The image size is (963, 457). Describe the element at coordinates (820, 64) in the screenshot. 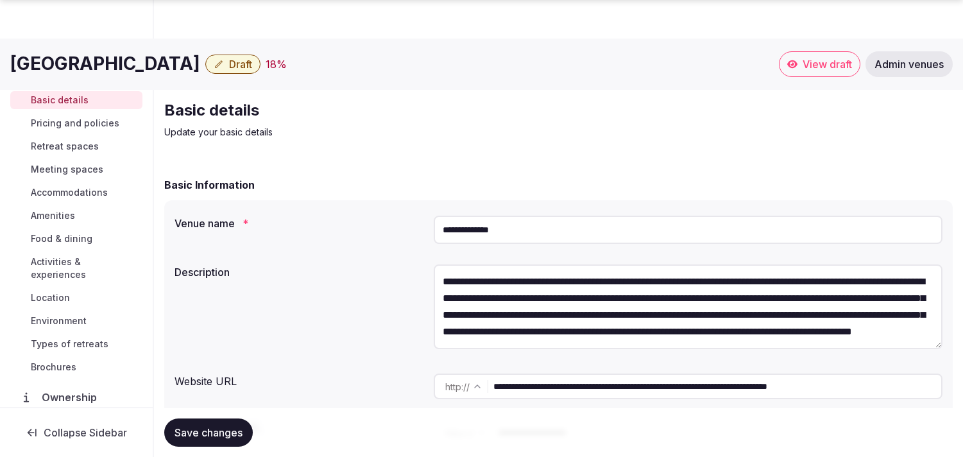

I see `a: View draft` at that location.